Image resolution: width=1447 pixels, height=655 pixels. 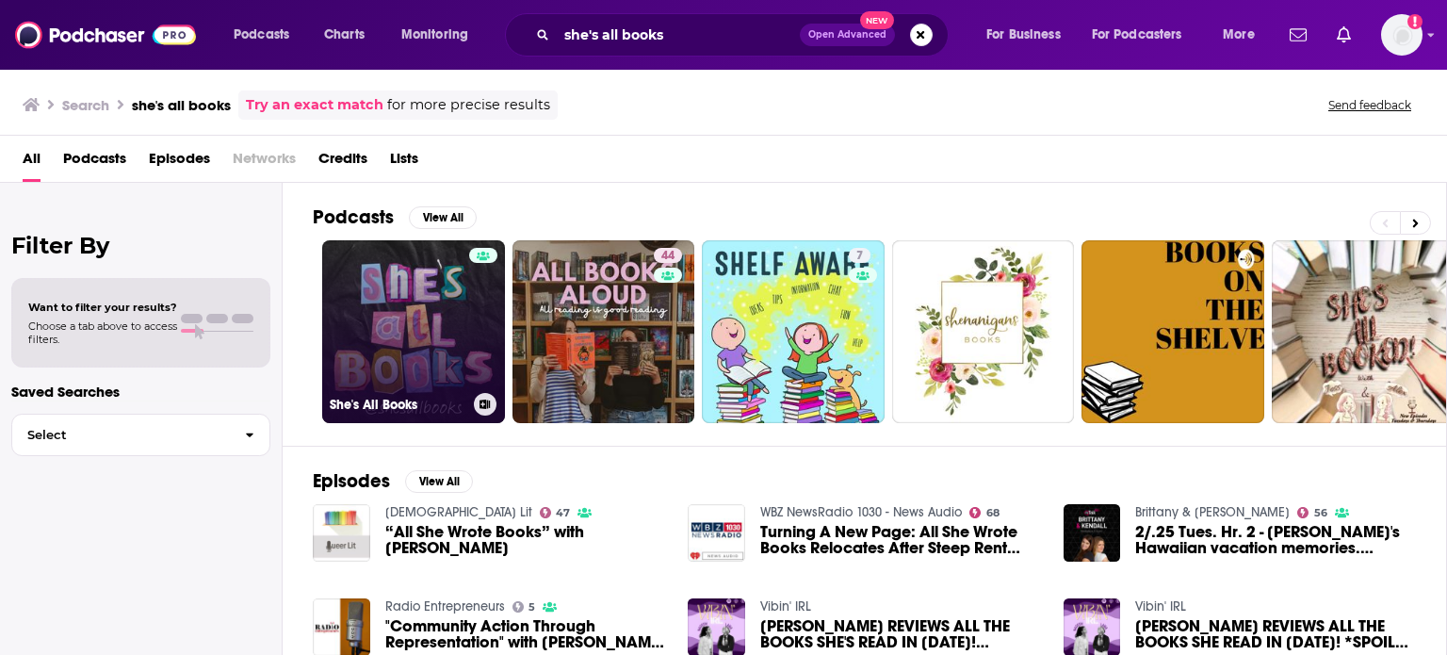 I want to click on a: EpisodesView All, so click(x=393, y=481).